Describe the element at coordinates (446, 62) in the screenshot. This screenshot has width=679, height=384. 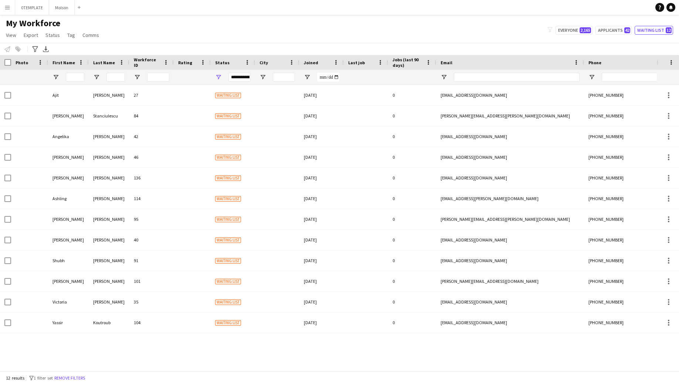
I see `span: Email` at that location.